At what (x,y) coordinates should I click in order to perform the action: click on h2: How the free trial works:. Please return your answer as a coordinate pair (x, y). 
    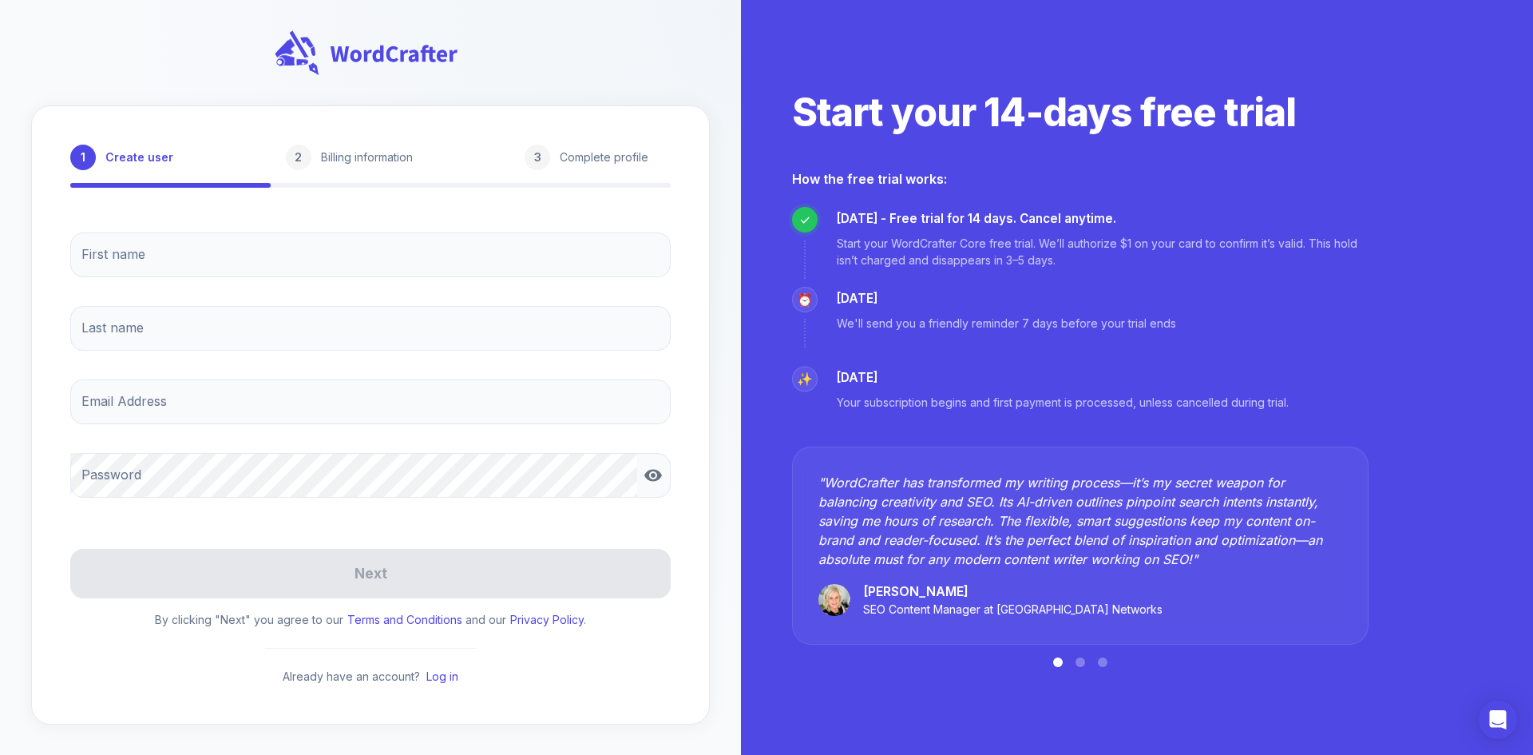
    Looking at the image, I should click on (1081, 179).